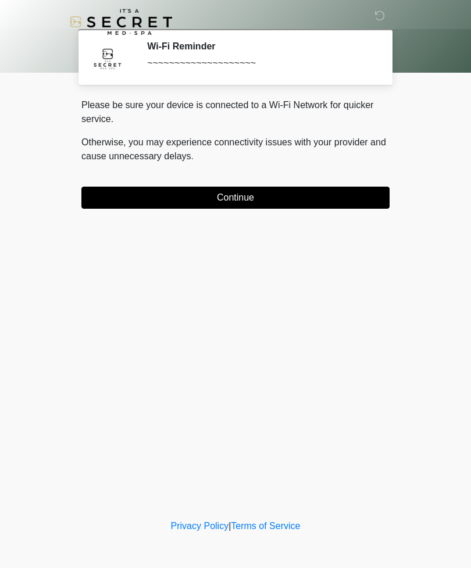 The image size is (471, 568). I want to click on a: Terms of Service, so click(265, 526).